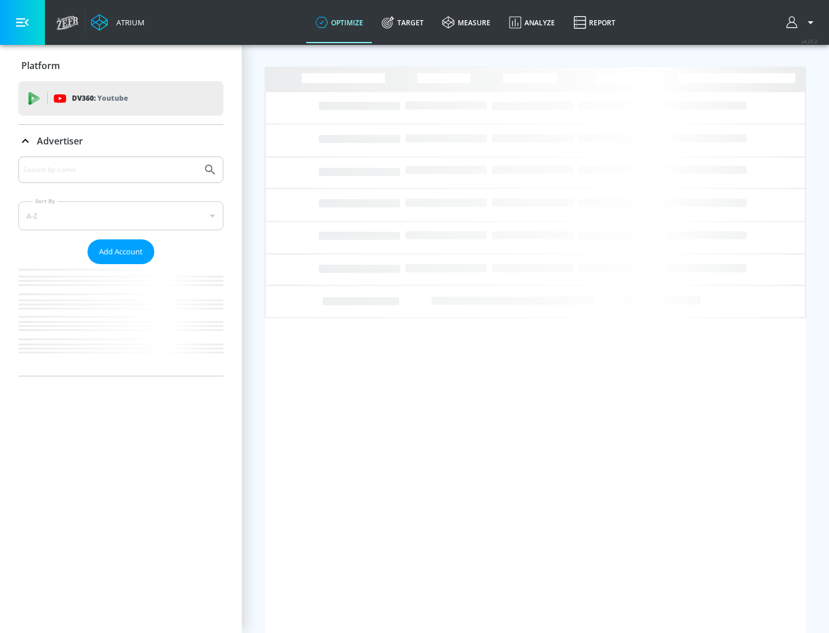 Image resolution: width=829 pixels, height=633 pixels. I want to click on a: Analyze, so click(532, 22).